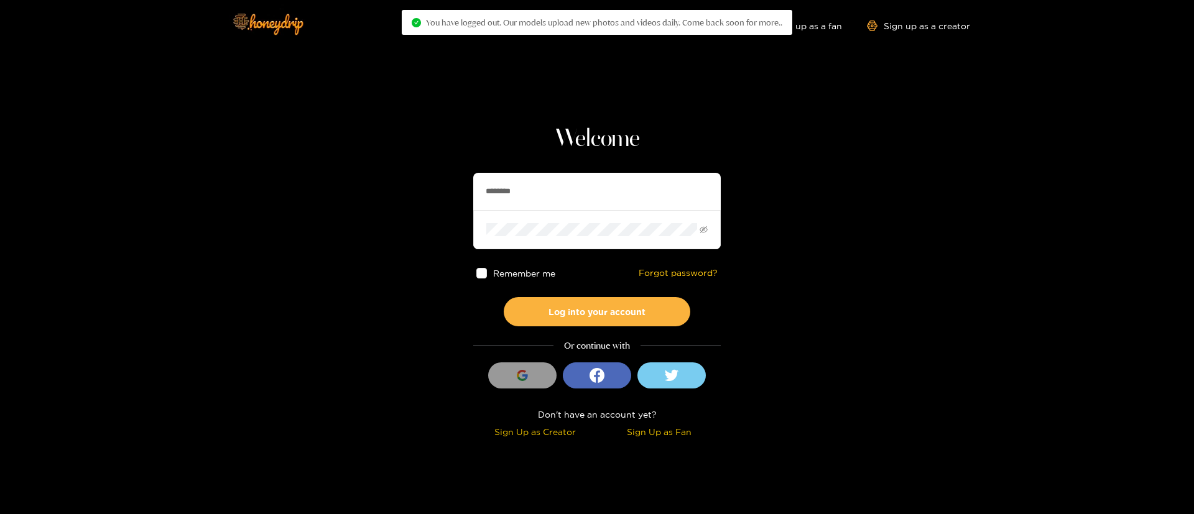 The width and height of the screenshot is (1194, 514). What do you see at coordinates (597, 414) in the screenshot?
I see `div: Don't have an account yet?` at bounding box center [597, 414].